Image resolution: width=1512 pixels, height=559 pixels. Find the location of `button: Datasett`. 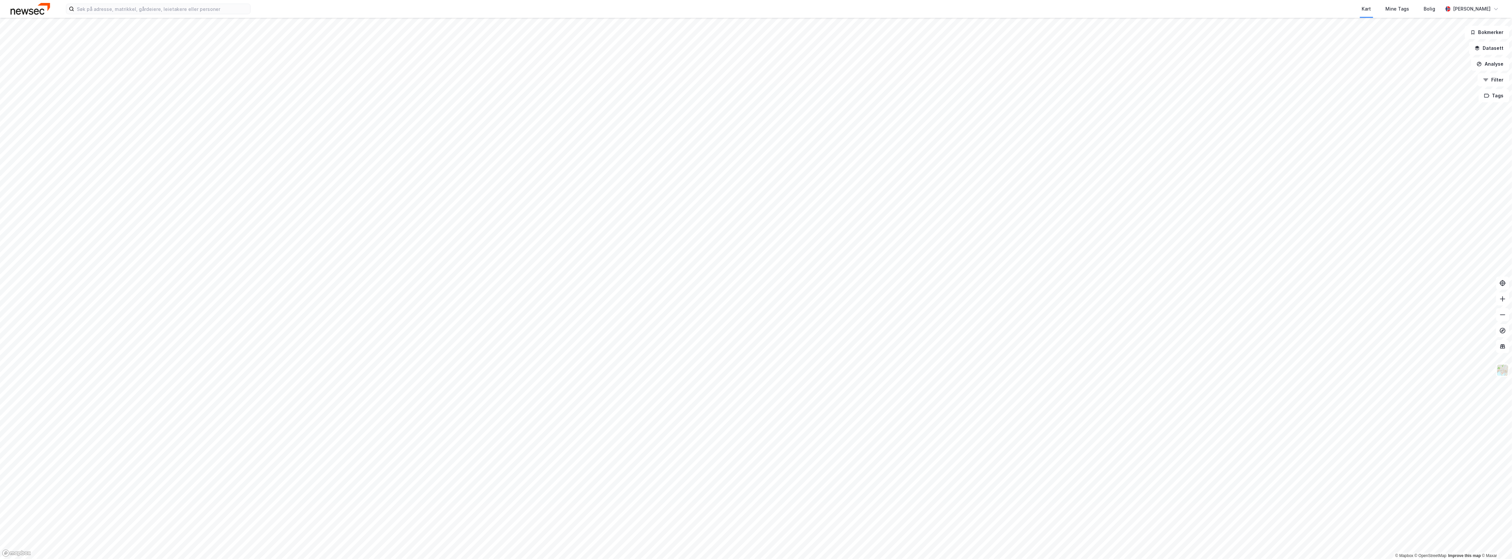

button: Datasett is located at coordinates (1490, 48).